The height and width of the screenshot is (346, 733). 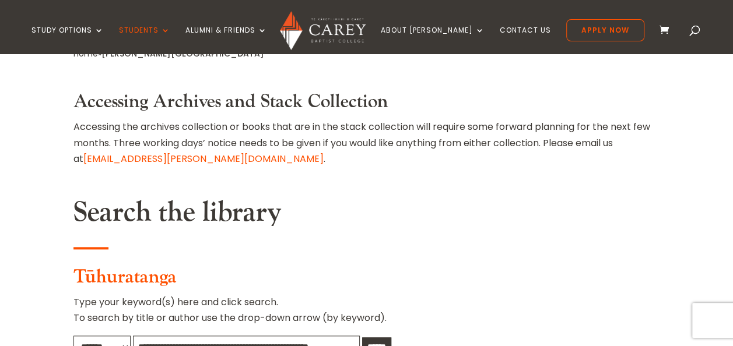 What do you see at coordinates (525, 40) in the screenshot?
I see `a: Contact Us` at bounding box center [525, 40].